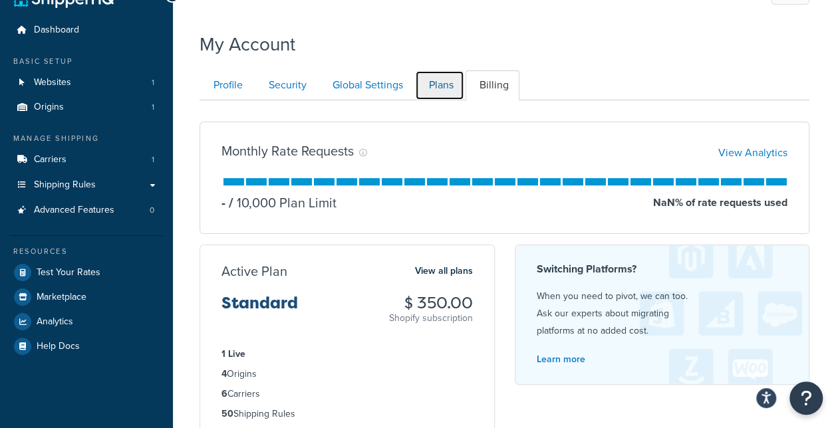 This screenshot has width=836, height=428. Describe the element at coordinates (233, 354) in the screenshot. I see `strong: 1 Live` at that location.